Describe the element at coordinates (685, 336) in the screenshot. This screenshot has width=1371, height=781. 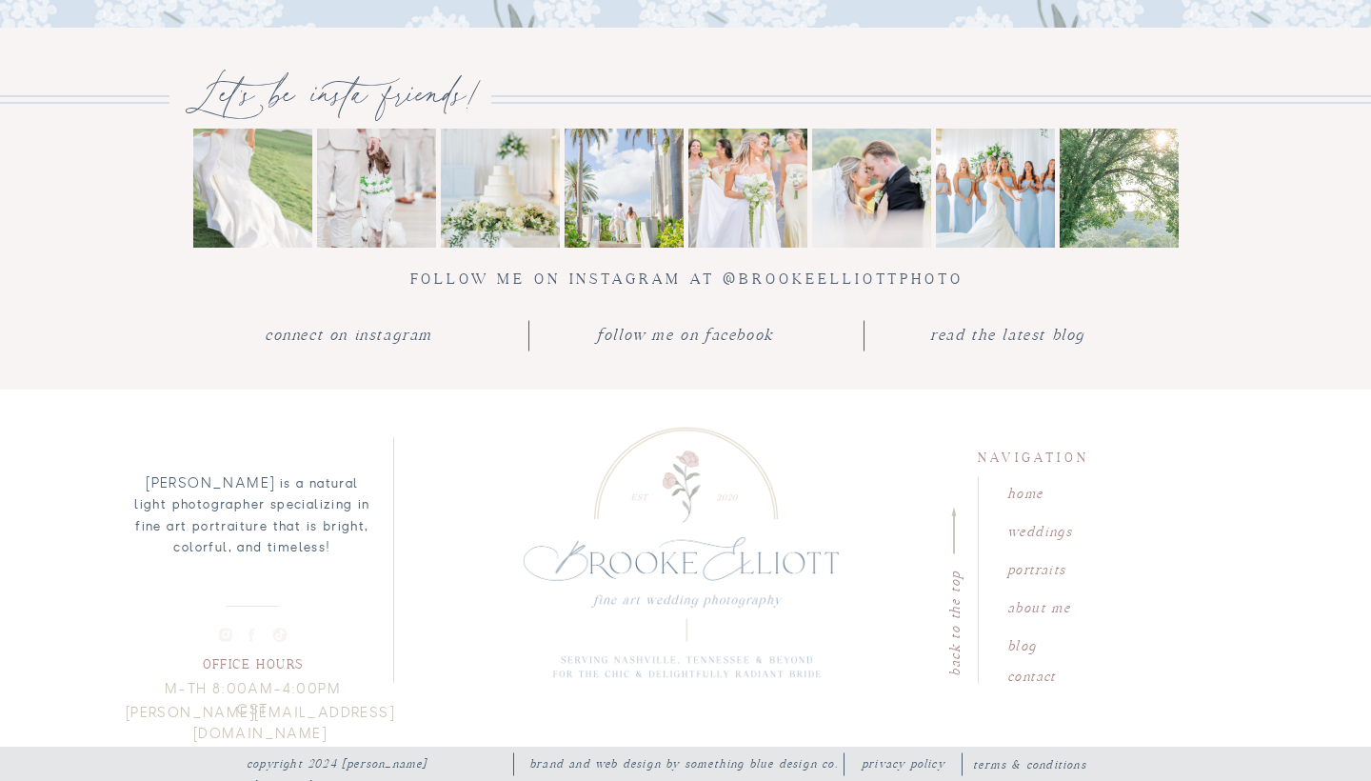
I see `a: follow me on facebook` at that location.